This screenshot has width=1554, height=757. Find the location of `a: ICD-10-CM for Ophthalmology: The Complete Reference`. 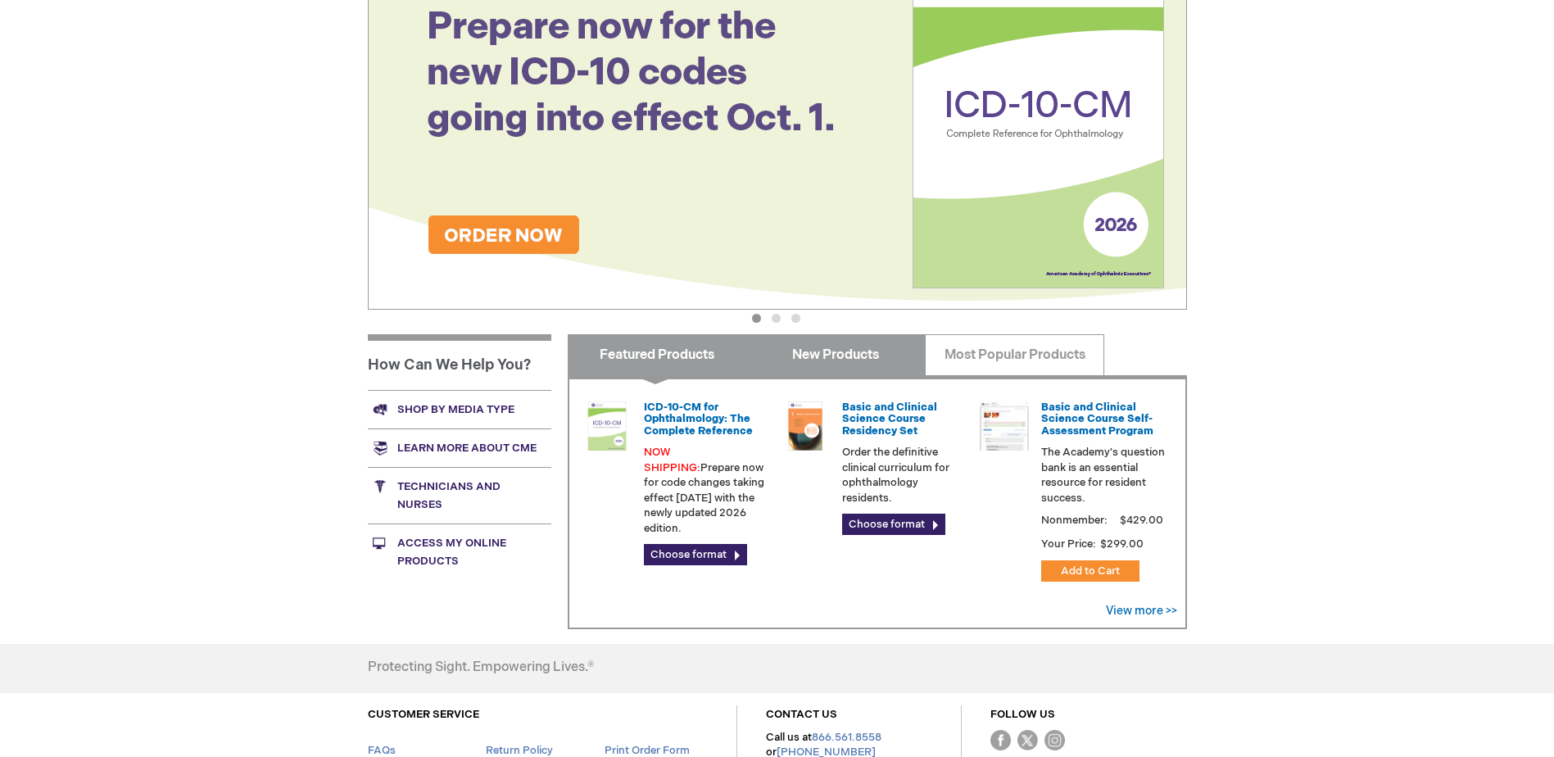

a: ICD-10-CM for Ophthalmology: The Complete Reference is located at coordinates (698, 419).